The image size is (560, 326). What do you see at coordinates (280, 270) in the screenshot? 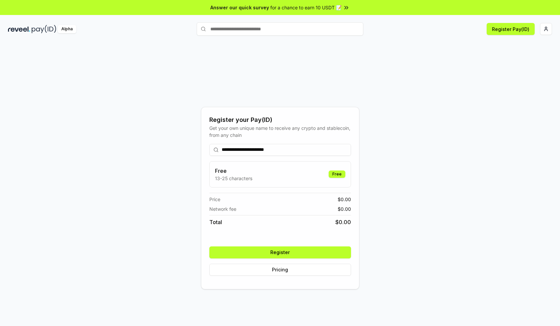
I see `button: Pricing` at bounding box center [280, 270].